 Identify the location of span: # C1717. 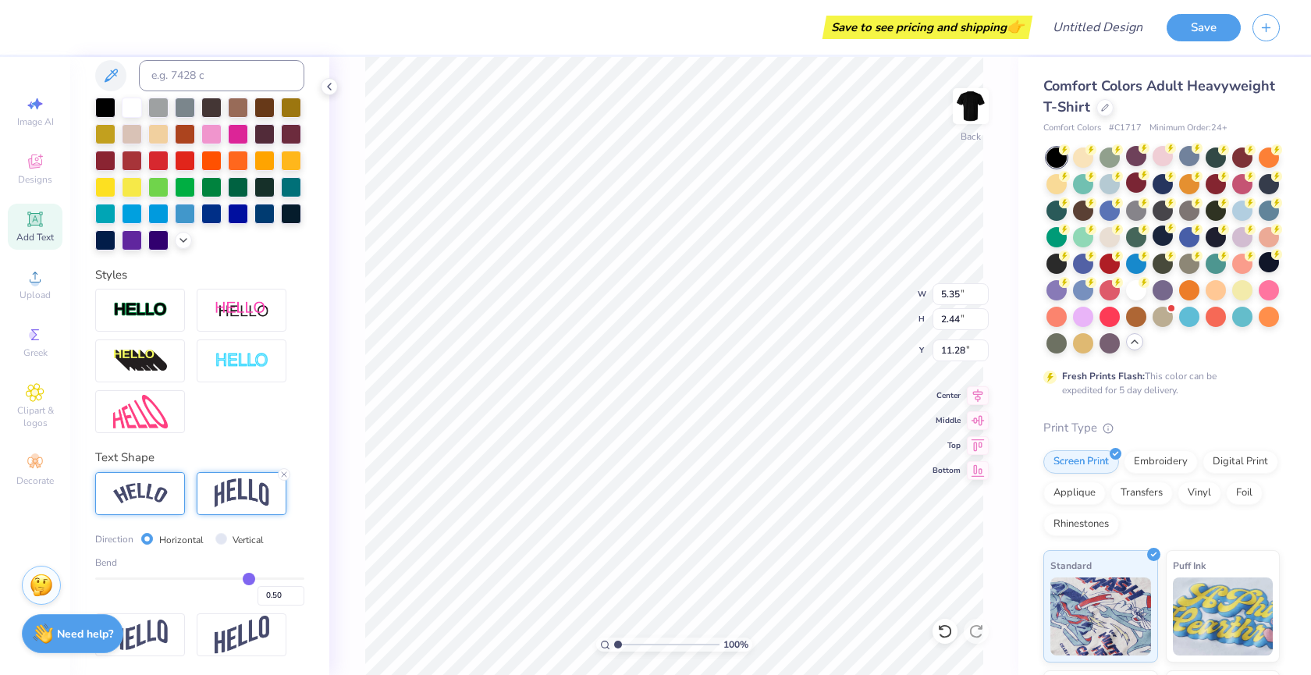
(1126, 128).